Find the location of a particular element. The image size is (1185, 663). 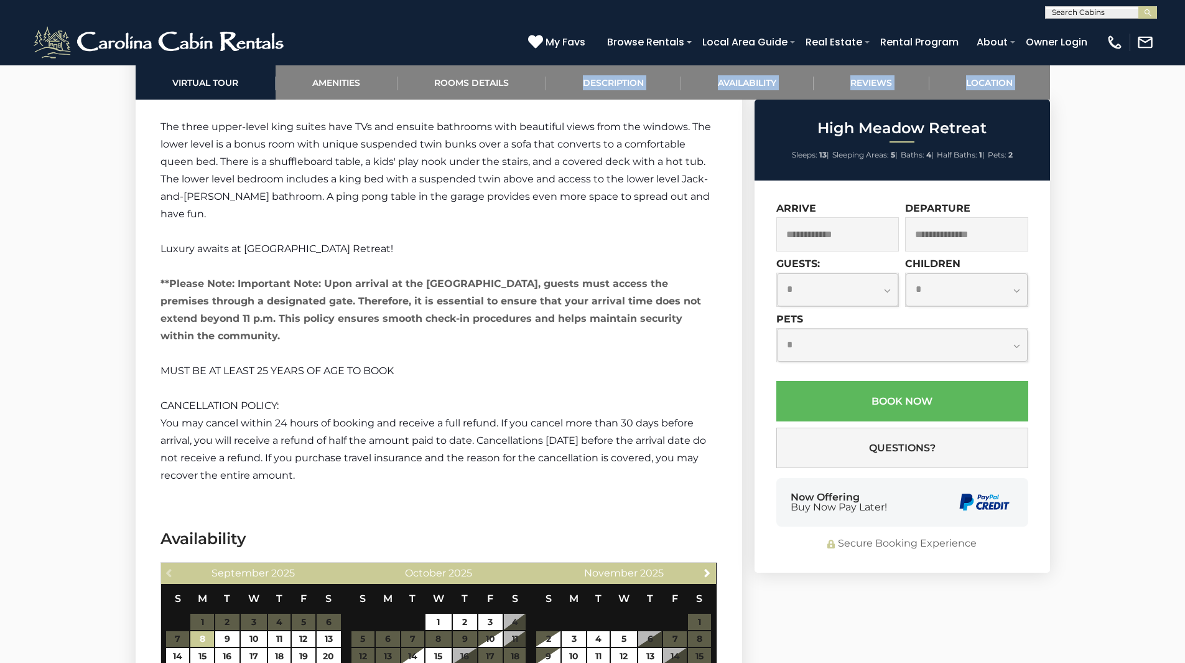

strong: 2 is located at coordinates (1010, 154).